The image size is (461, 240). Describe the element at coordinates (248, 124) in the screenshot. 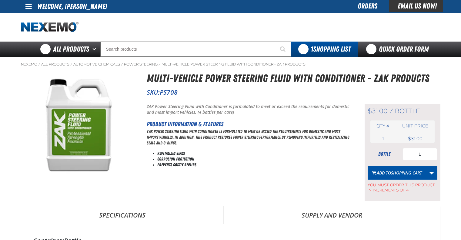

I see `h2: Product Information & Features` at that location.